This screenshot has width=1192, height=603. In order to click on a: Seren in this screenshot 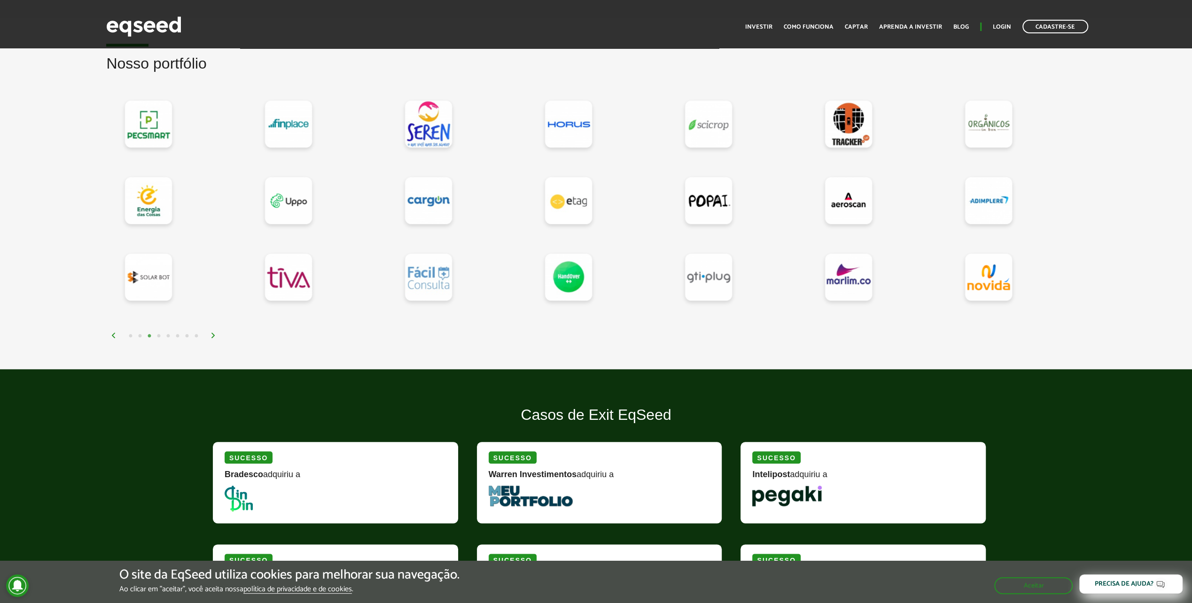, I will do `click(429, 124)`.